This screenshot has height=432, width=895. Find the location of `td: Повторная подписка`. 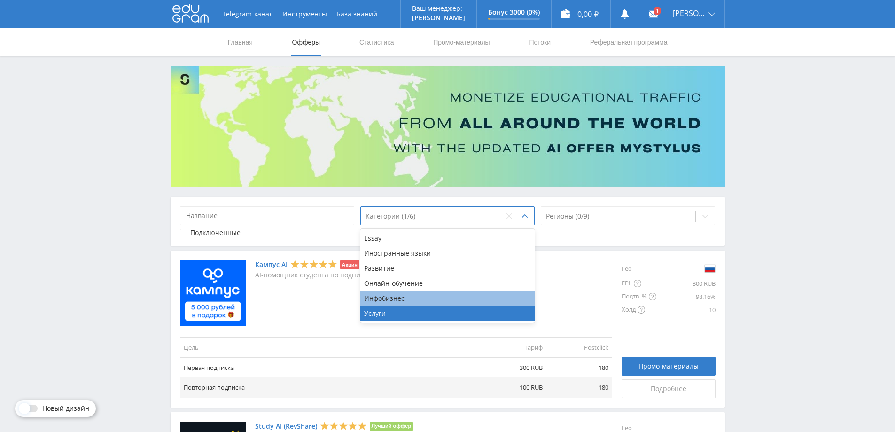

td: Повторная подписка is located at coordinates (330, 387).